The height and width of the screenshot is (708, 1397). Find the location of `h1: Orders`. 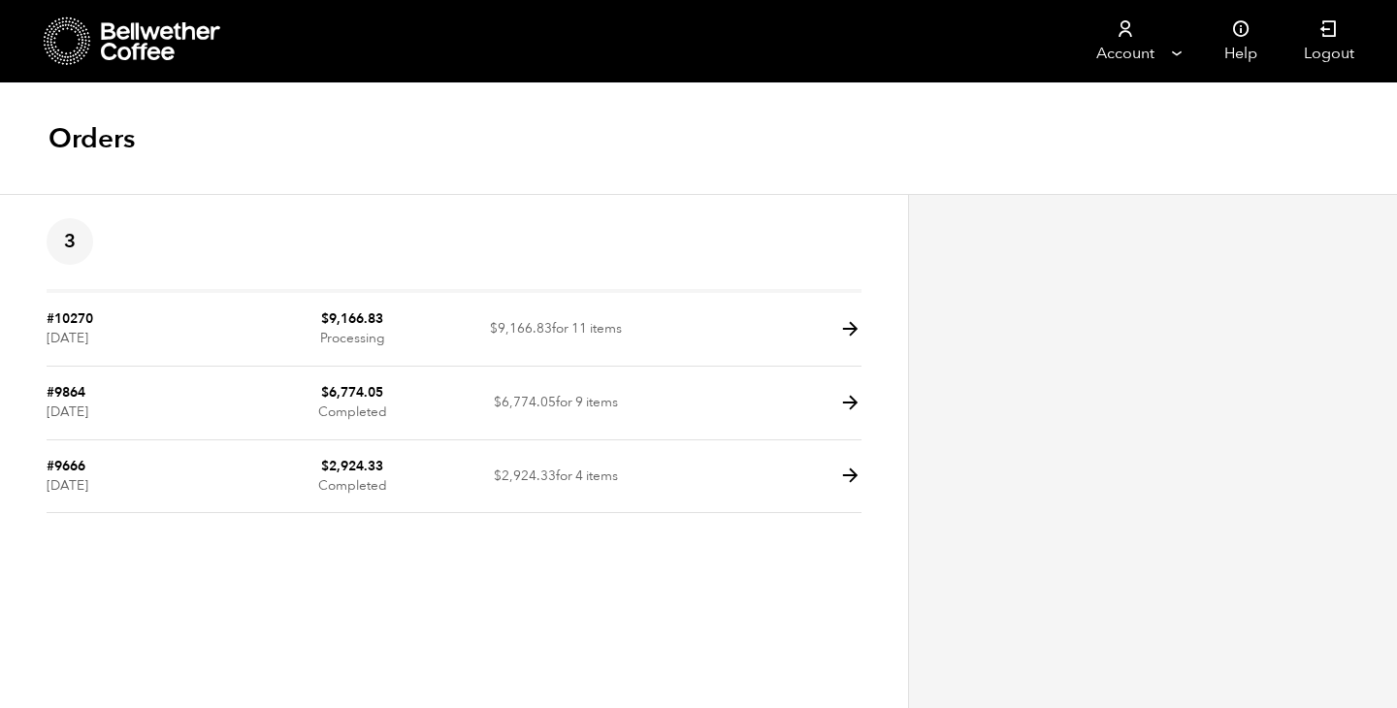

h1: Orders is located at coordinates (91, 139).